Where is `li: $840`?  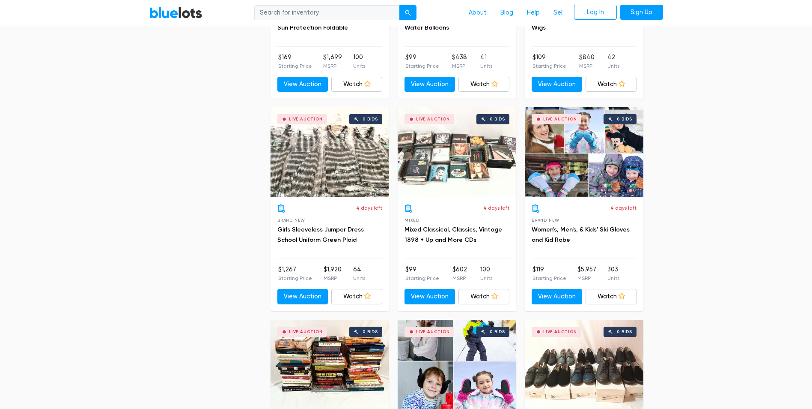 li: $840 is located at coordinates (587, 61).